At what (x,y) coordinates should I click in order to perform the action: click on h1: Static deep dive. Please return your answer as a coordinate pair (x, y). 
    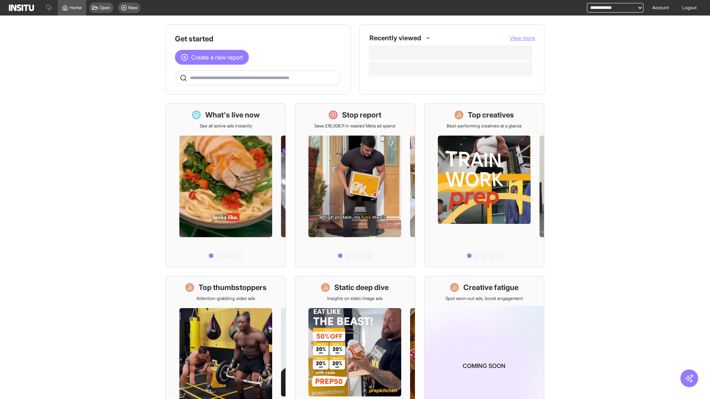
    Looking at the image, I should click on (361, 288).